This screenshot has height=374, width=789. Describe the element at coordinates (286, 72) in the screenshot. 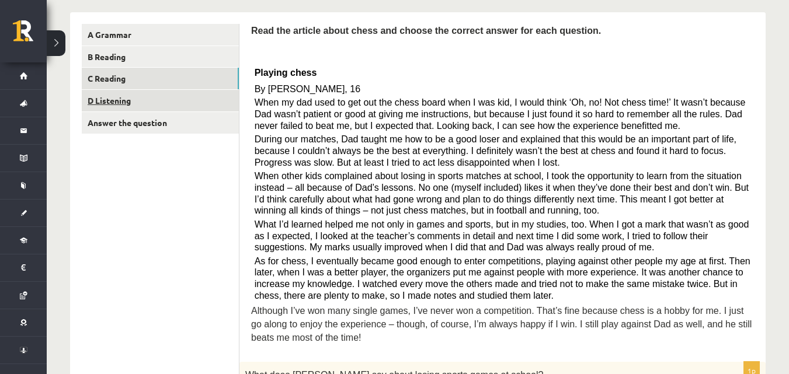

I see `span: Playing chess` at that location.